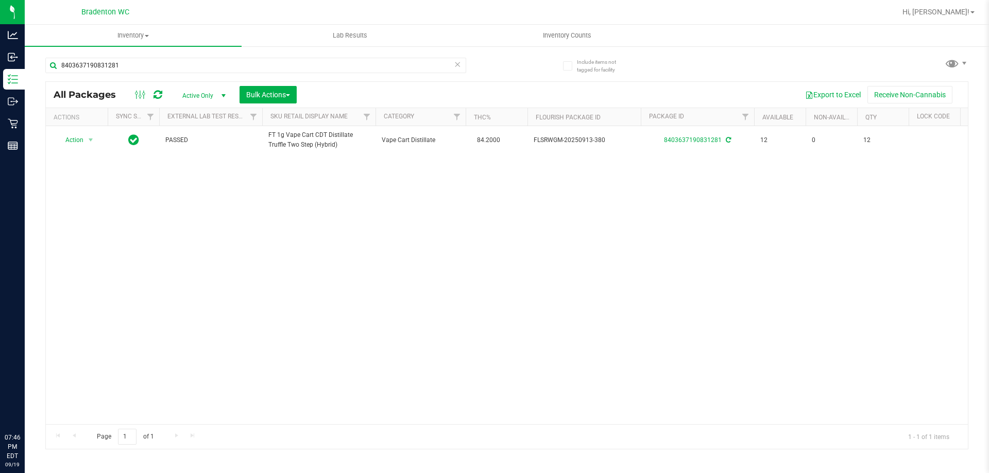 This screenshot has height=473, width=989. I want to click on button: Bulk Actions, so click(268, 95).